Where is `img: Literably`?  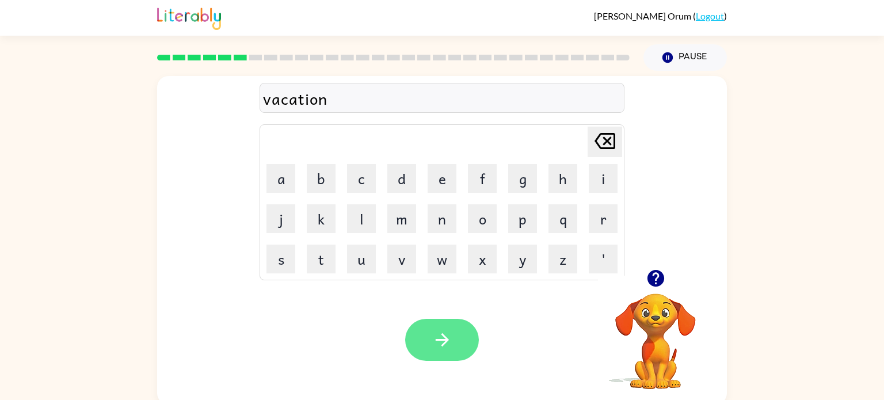
img: Literably is located at coordinates (189, 17).